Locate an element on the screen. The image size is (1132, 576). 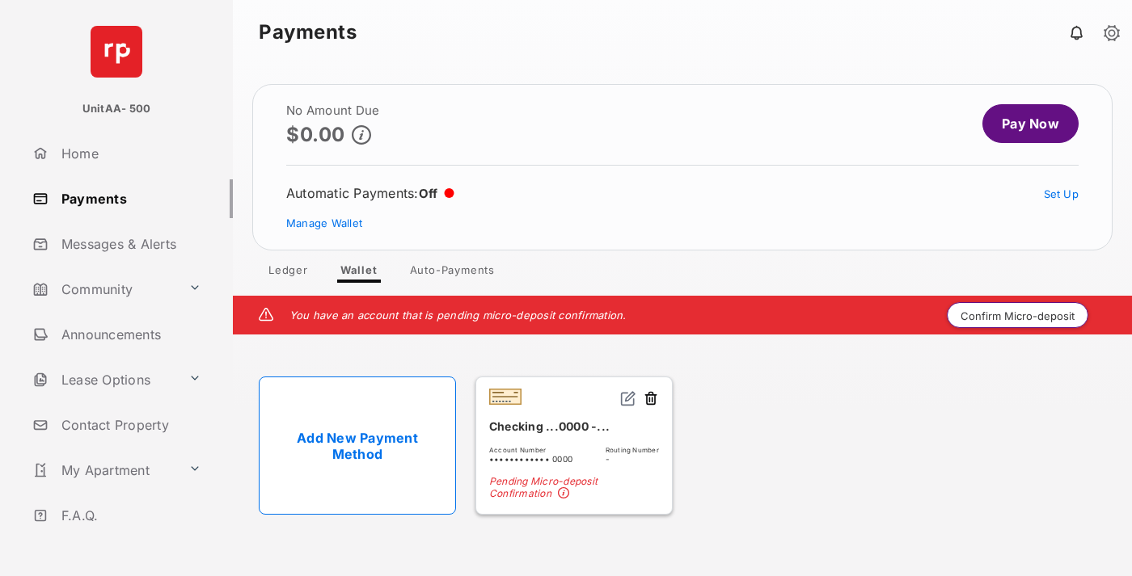
a: Announcements is located at coordinates (129, 335).